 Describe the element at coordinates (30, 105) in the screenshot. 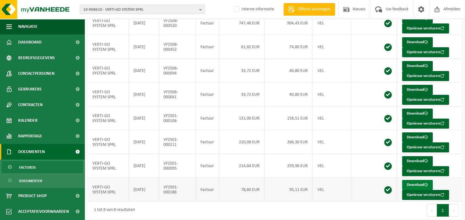

I see `span: Contracten` at that location.